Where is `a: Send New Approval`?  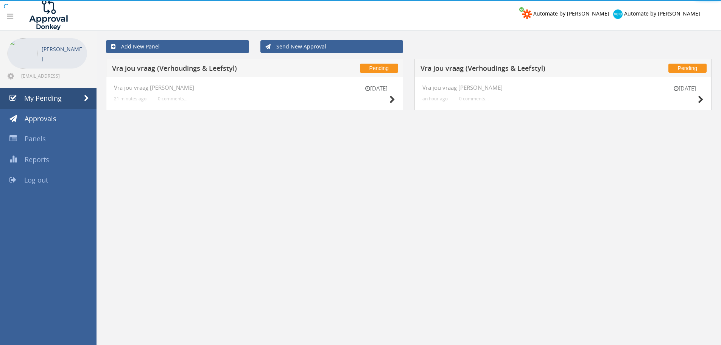
a: Send New Approval is located at coordinates (332, 47).